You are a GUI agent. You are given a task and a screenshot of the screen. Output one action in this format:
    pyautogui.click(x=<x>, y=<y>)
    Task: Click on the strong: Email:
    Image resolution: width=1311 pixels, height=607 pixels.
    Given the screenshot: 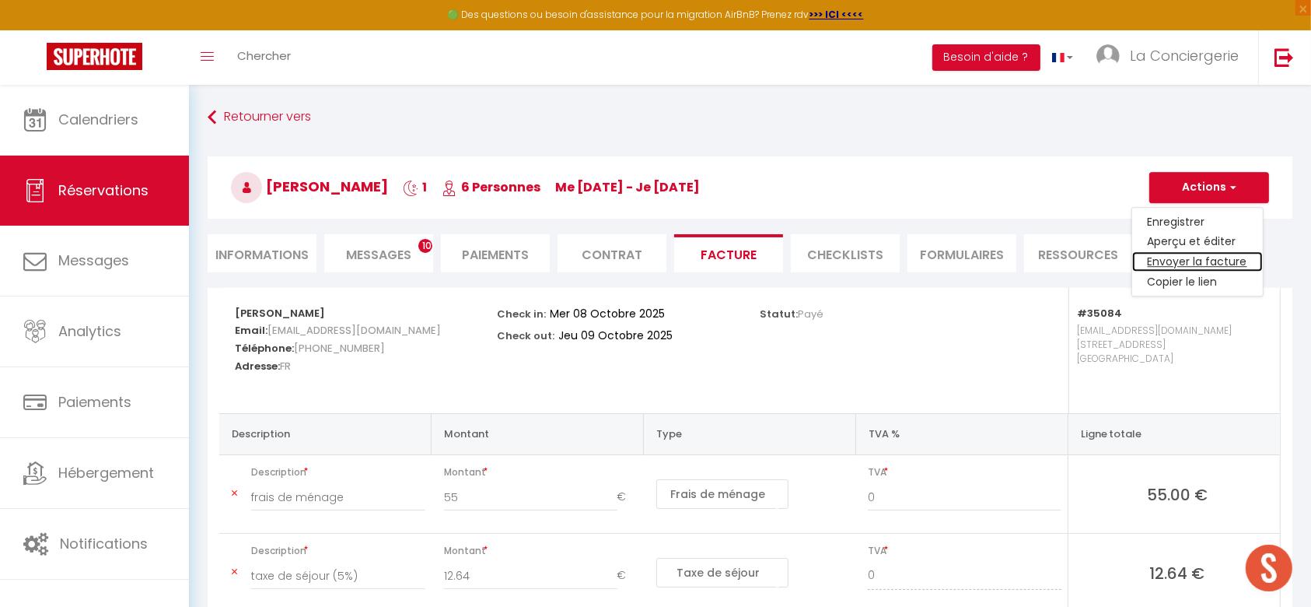 What is the action you would take?
    pyautogui.click(x=251, y=330)
    